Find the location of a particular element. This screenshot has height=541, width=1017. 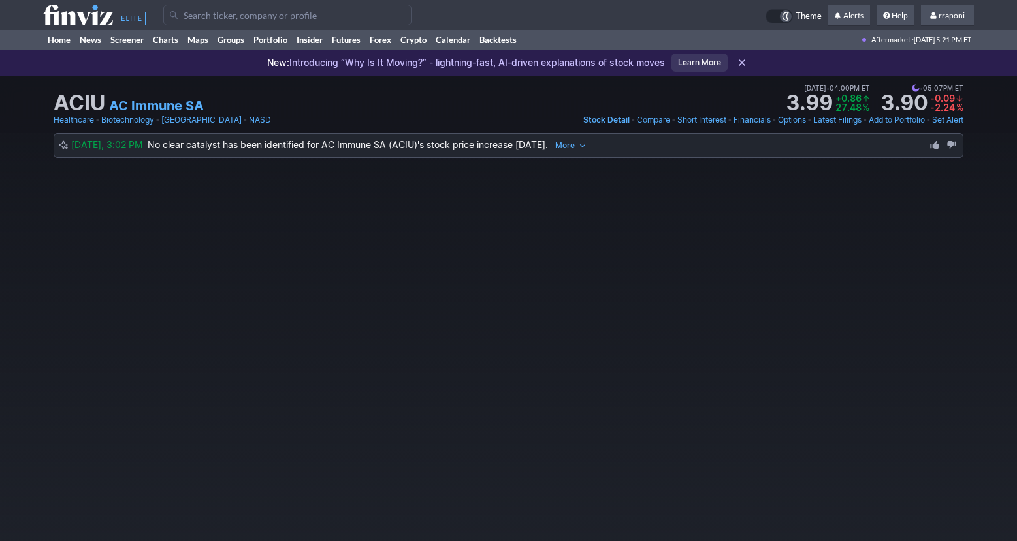

a: Portfolio is located at coordinates (270, 40).